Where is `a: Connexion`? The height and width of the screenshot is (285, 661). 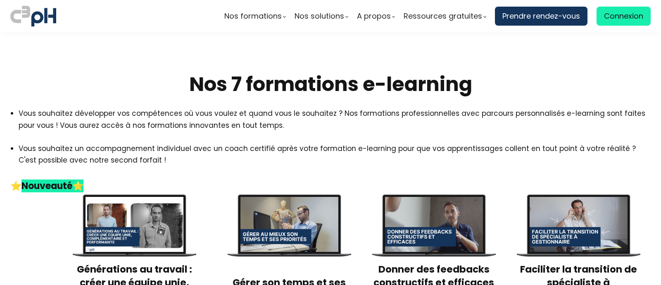
a: Connexion is located at coordinates (623, 16).